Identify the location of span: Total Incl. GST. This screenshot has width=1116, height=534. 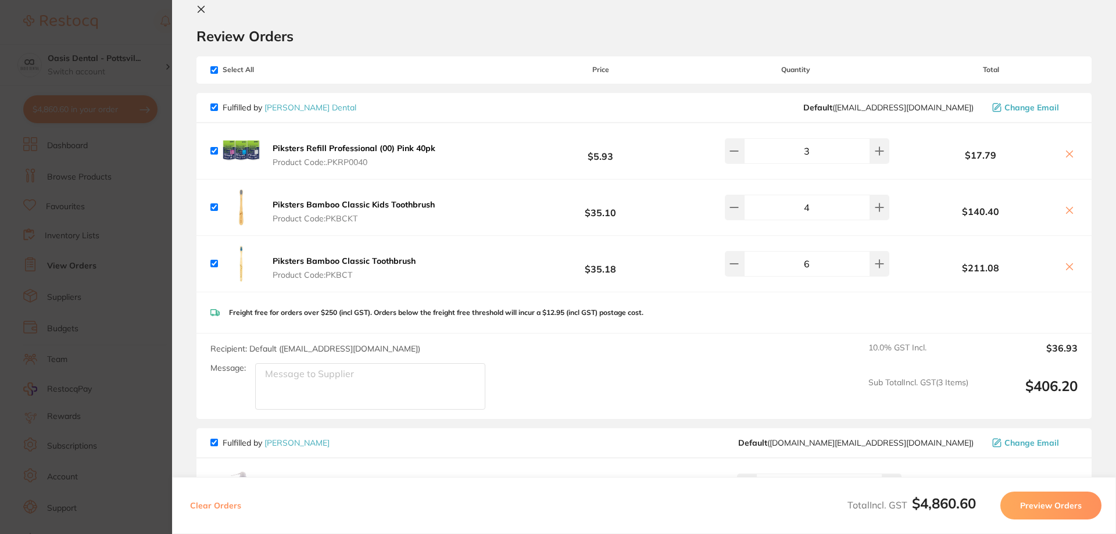
(911, 505).